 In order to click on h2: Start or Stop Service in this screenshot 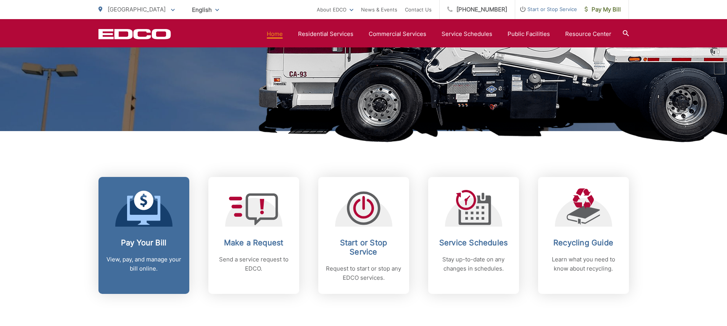, I will do `click(364, 247)`.